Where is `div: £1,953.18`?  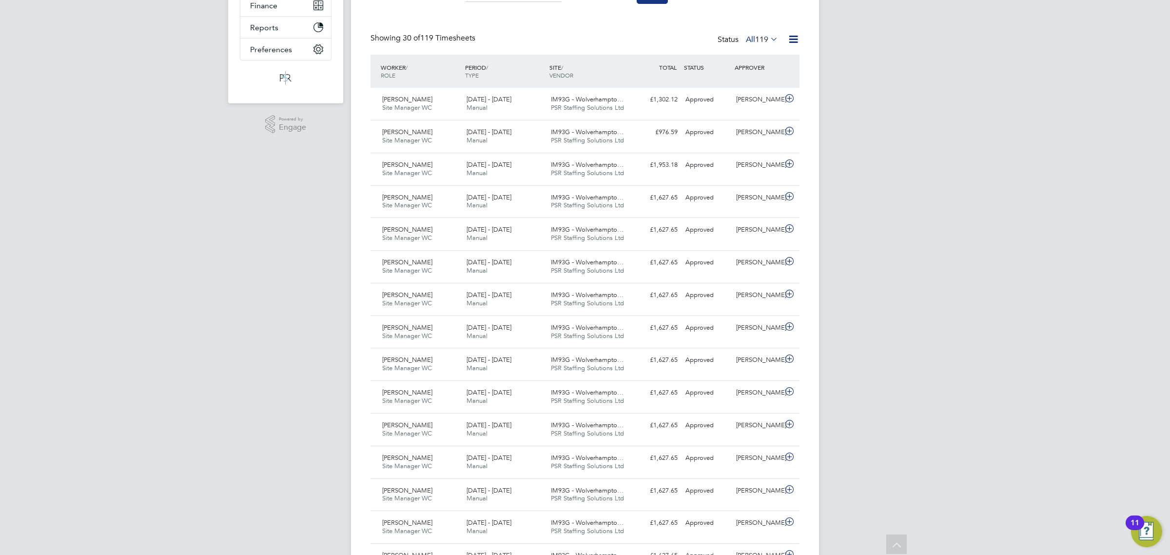 div: £1,953.18 is located at coordinates (656, 165).